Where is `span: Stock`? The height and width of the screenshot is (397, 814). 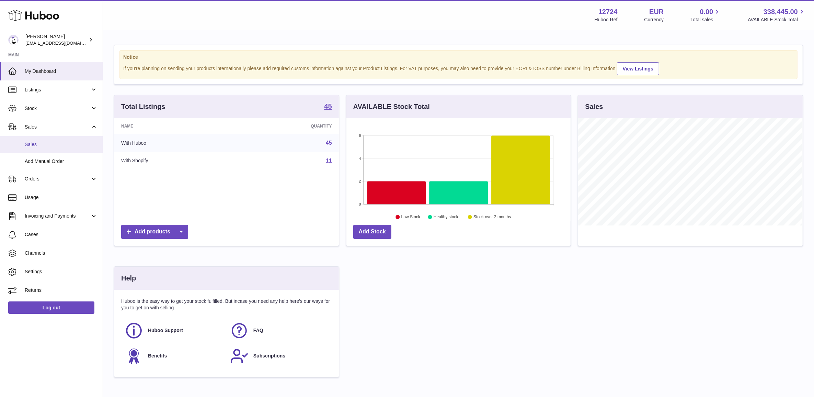
span: Stock is located at coordinates (57, 108).